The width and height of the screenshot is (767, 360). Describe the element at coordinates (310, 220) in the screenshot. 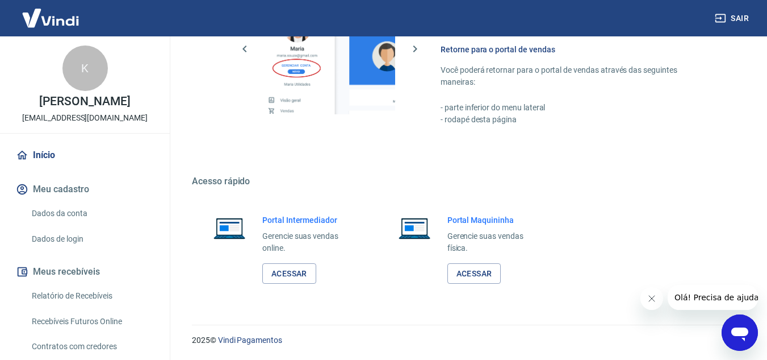

I see `h6: Portal Intermediador` at that location.